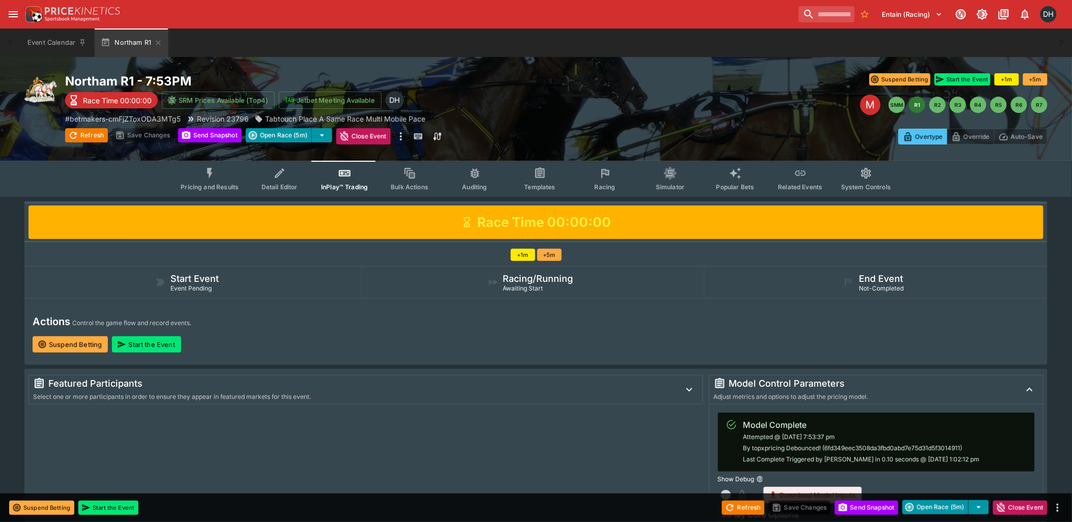 Image resolution: width=1072 pixels, height=522 pixels. I want to click on button: Connected to PK, so click(961, 14).